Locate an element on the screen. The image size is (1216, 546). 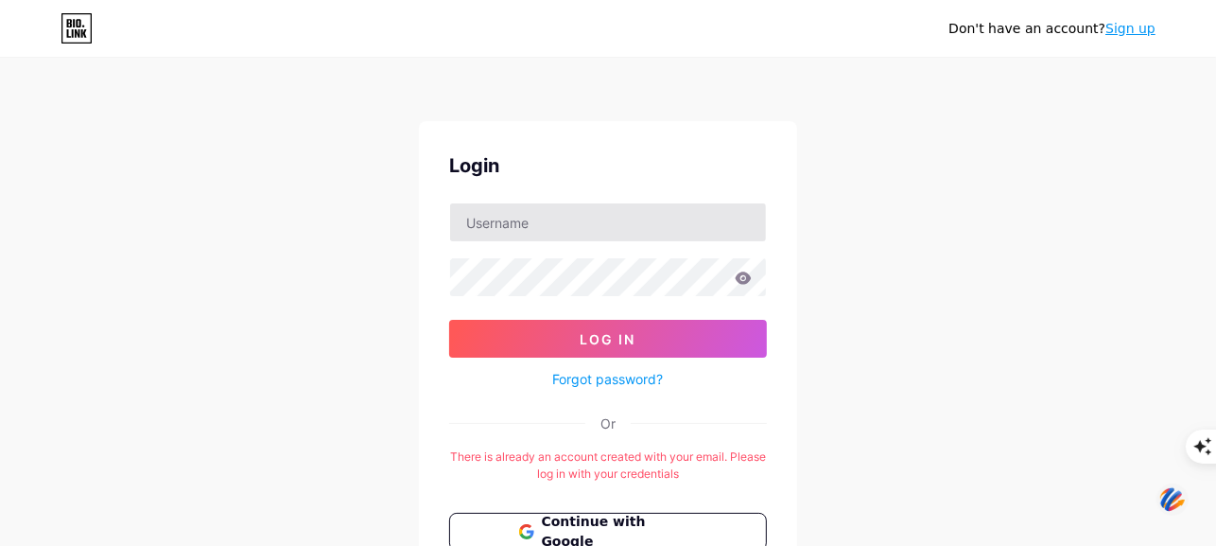
a: Forgot password? is located at coordinates (608, 378).